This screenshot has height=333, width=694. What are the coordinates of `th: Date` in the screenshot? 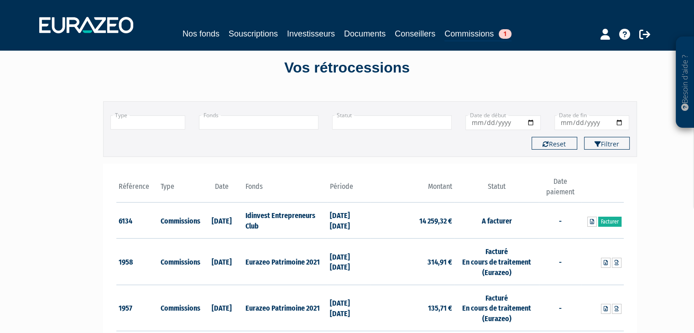 It's located at (222, 189).